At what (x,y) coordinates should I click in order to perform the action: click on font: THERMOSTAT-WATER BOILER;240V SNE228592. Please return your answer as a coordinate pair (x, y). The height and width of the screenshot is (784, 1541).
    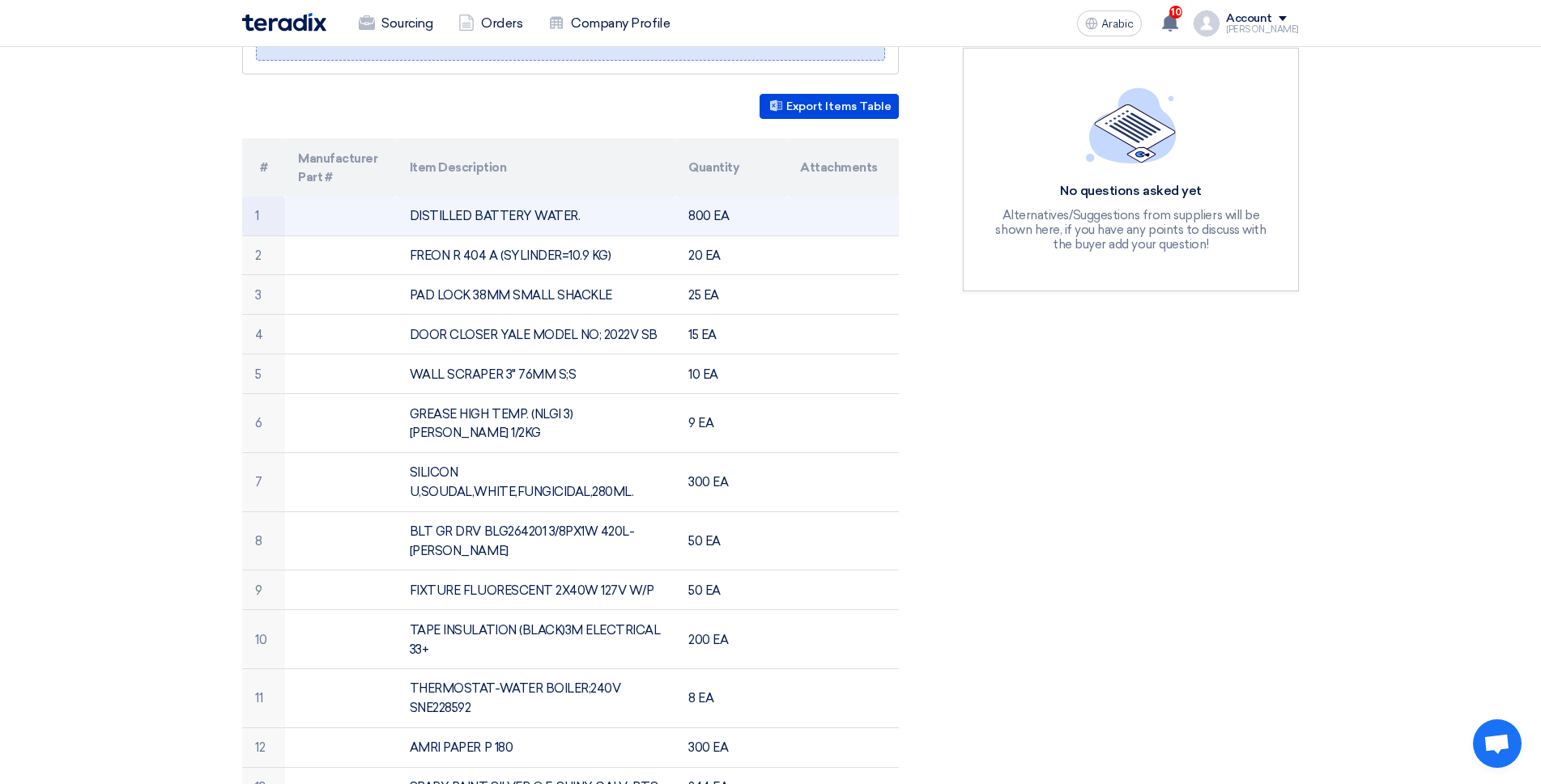
    Looking at the image, I should click on (515, 698).